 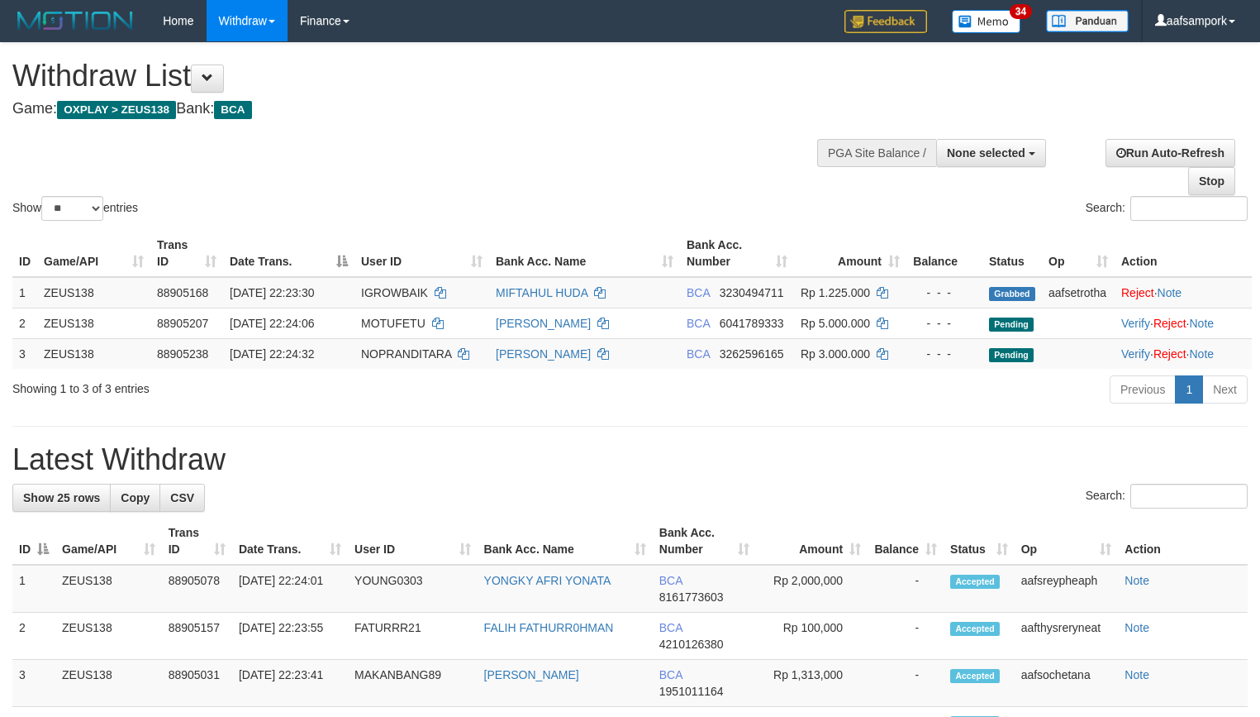 I want to click on th: Bank Acc. Number: activate to sort column ascending, so click(x=737, y=253).